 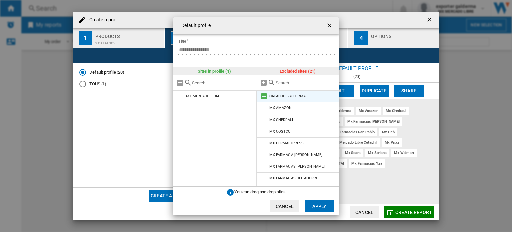 What do you see at coordinates (214, 71) in the screenshot?
I see `div: Sites in profile (1)` at bounding box center [214, 71].